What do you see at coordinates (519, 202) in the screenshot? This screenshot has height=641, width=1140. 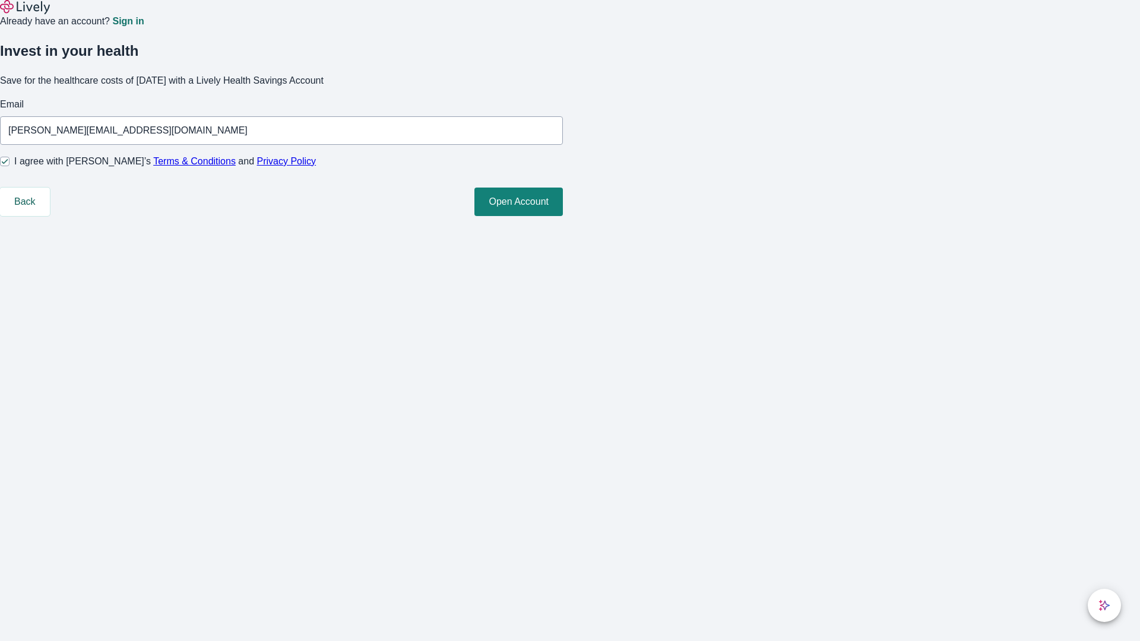 I see `button: Open Account` at bounding box center [519, 202].